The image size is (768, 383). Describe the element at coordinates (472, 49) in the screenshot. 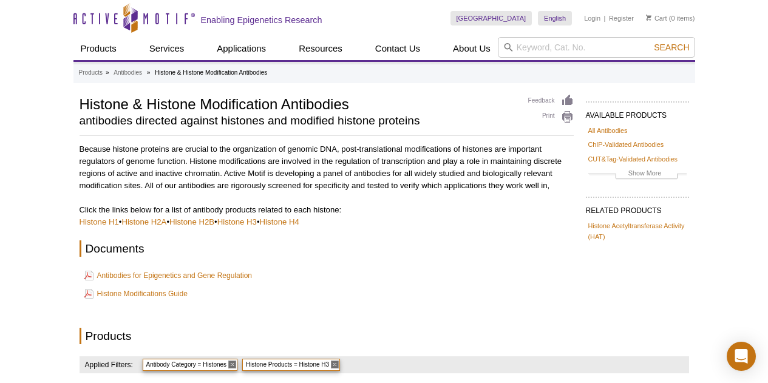

I see `a: About Us` at that location.